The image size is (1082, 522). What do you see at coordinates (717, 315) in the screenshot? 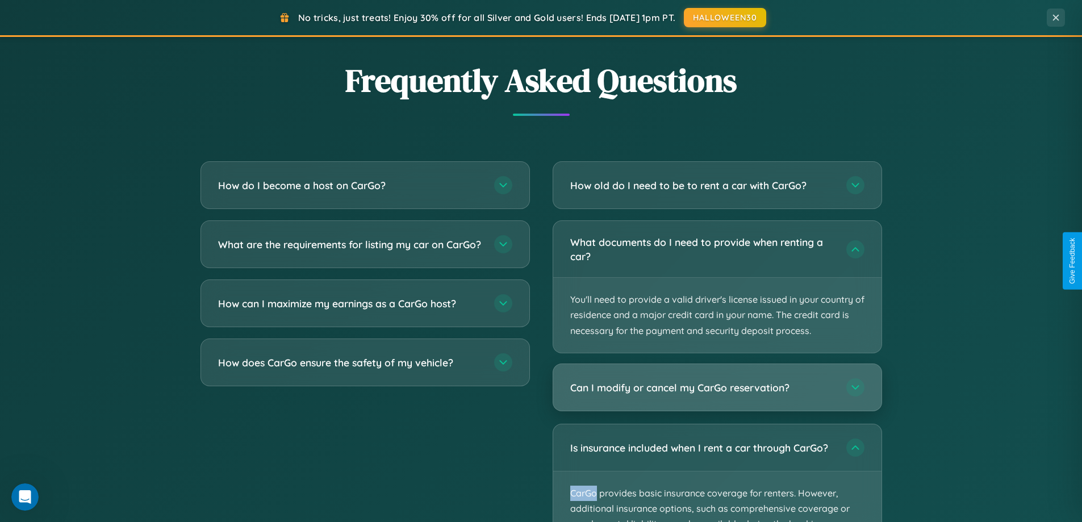
I see `p: You'll need to provide a valid driver's license issued in your country of residence and a major c...` at bounding box center [717, 315].